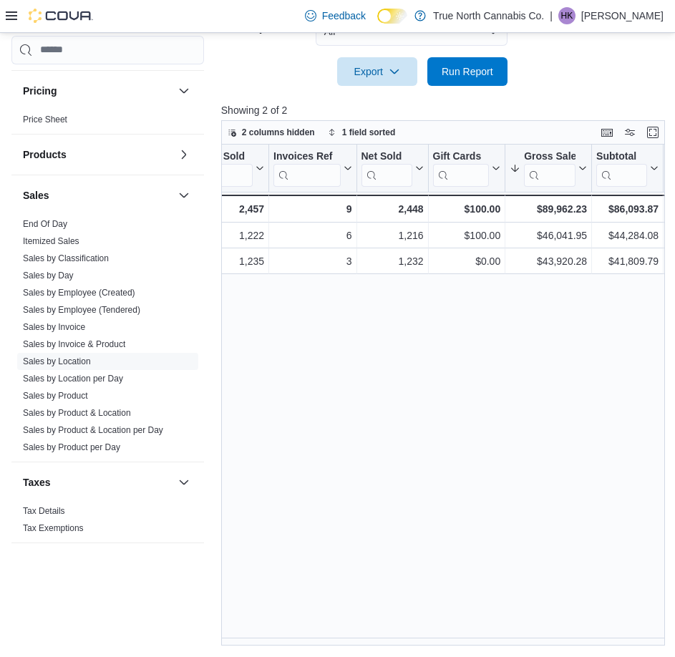 The height and width of the screenshot is (657, 675). What do you see at coordinates (74, 344) in the screenshot?
I see `span: Sales by Invoice & Product` at bounding box center [74, 344].